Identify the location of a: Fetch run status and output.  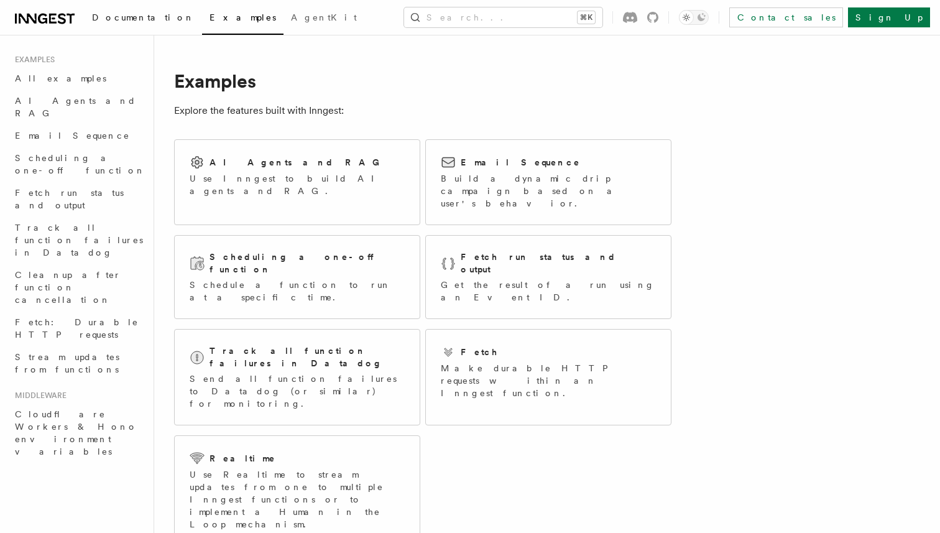
(78, 199).